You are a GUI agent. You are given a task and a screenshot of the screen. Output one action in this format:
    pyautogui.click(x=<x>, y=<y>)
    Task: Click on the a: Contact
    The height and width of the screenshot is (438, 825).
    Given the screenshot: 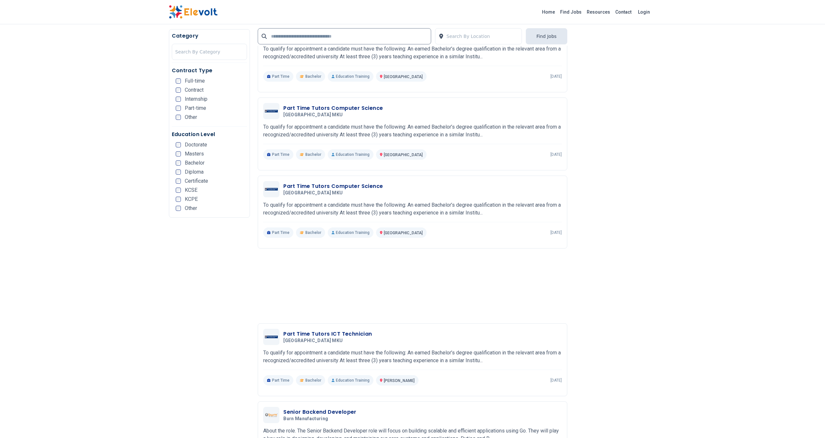 What is the action you would take?
    pyautogui.click(x=623, y=12)
    